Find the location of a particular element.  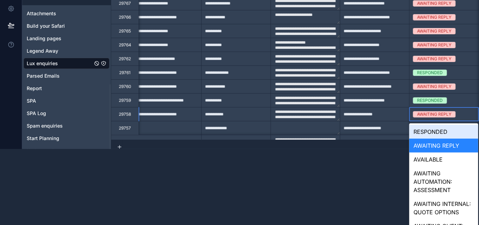

span: Lux enquiries is located at coordinates (42, 63).